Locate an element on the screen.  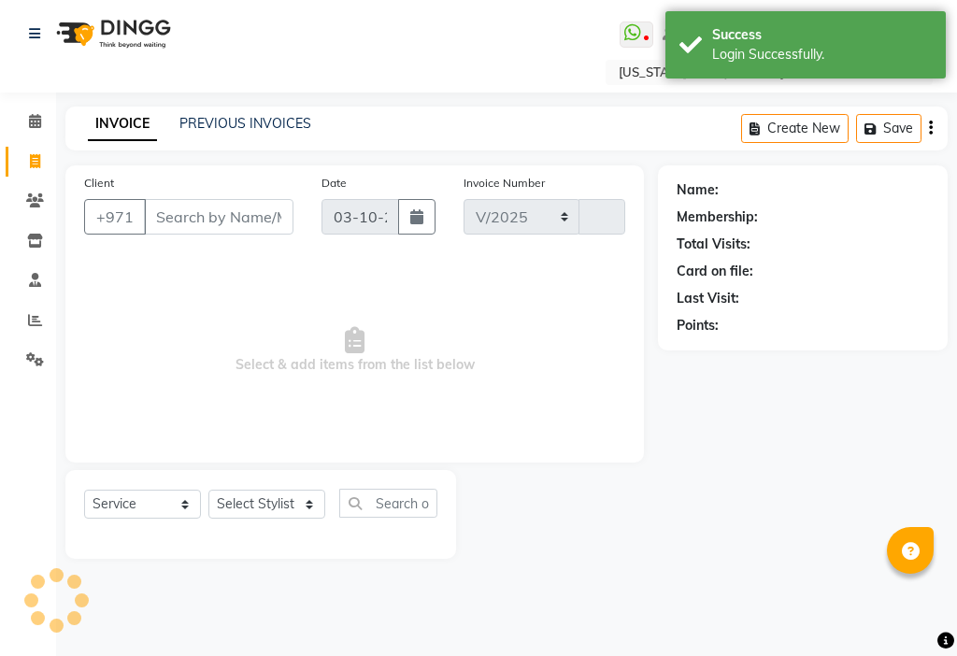
div: Points: is located at coordinates (697, 325).